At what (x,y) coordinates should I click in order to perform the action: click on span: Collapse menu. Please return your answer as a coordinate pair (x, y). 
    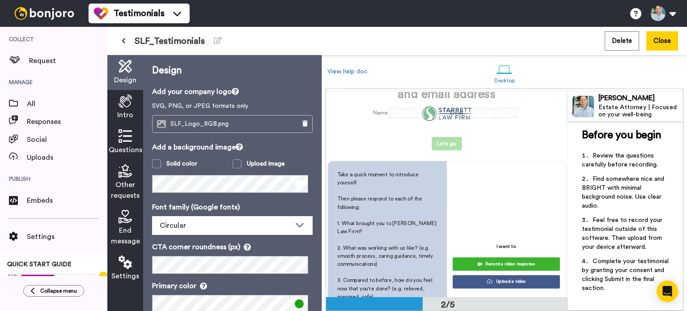
    Looking at the image, I should click on (59, 291).